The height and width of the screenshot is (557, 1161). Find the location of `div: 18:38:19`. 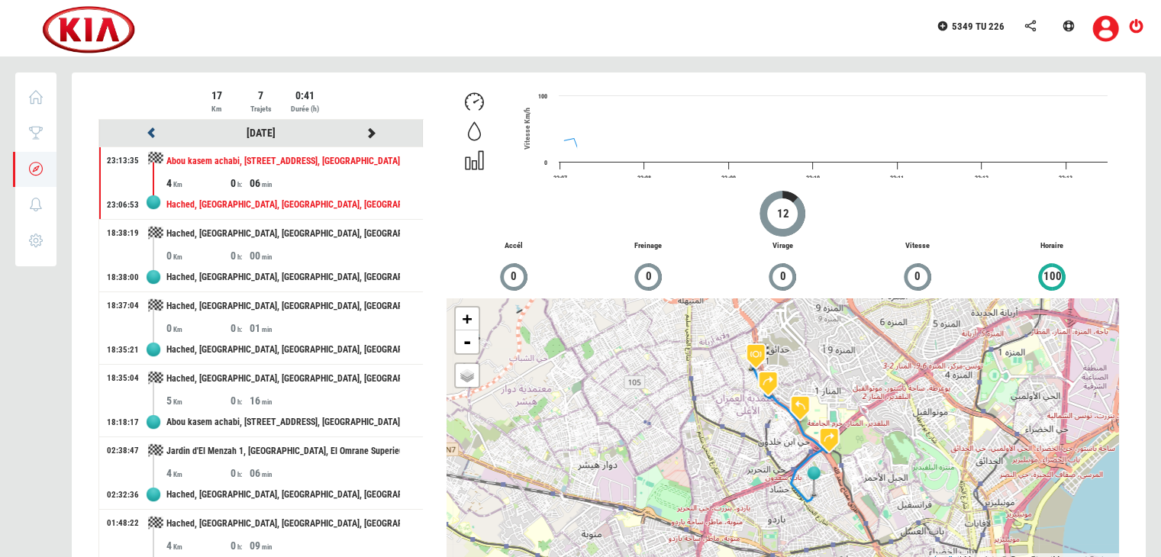

div: 18:38:19 is located at coordinates (123, 234).